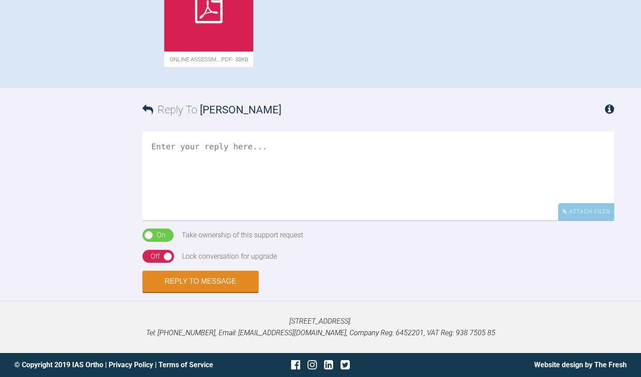 The image size is (641, 377). Describe the element at coordinates (161, 235) in the screenshot. I see `div: On` at that location.